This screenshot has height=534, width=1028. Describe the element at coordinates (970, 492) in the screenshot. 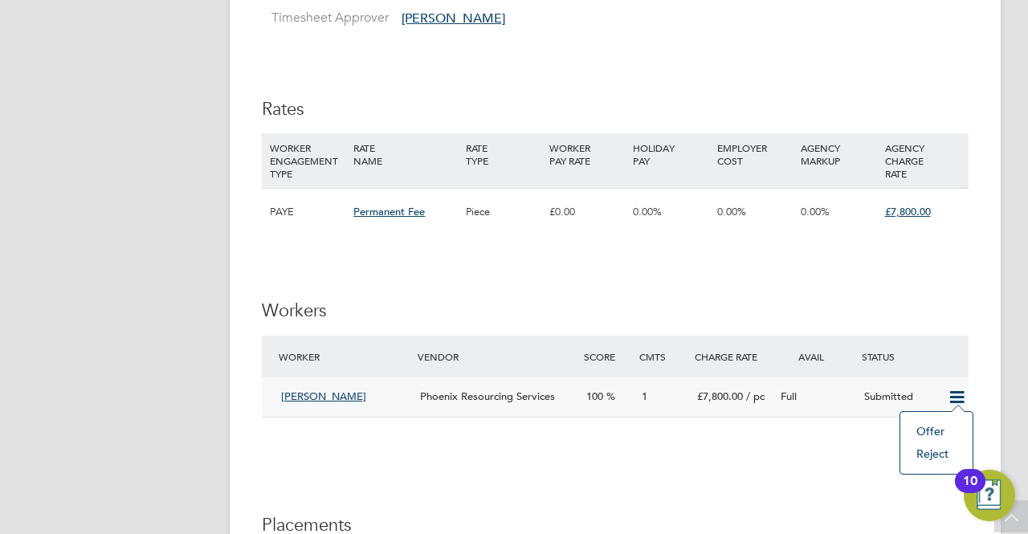

I see `div: 10` at that location.